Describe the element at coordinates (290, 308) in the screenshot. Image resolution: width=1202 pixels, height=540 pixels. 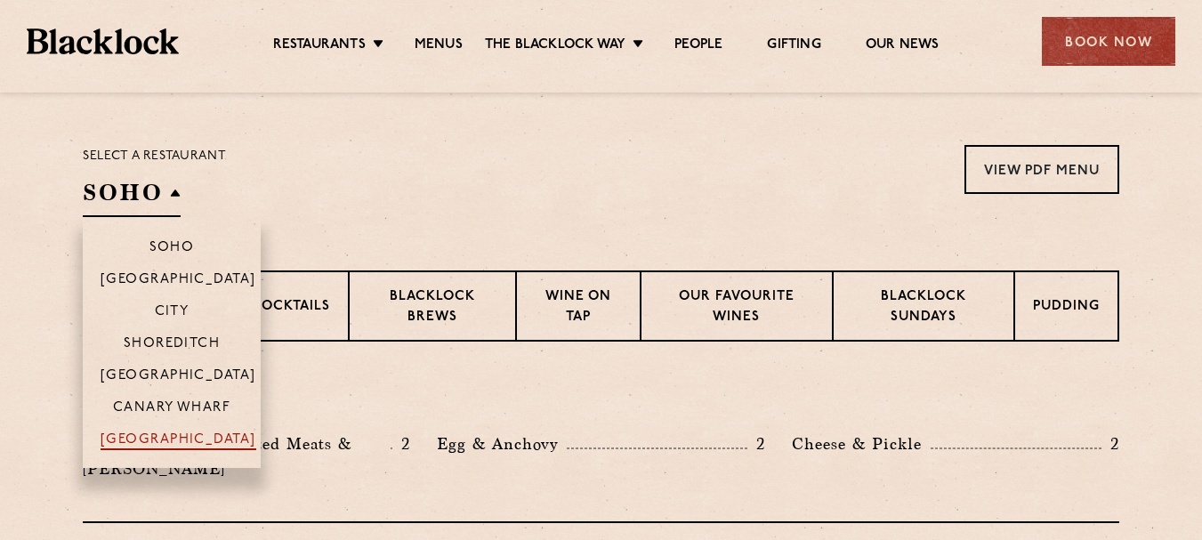
I see `p: Cocktails` at that location.